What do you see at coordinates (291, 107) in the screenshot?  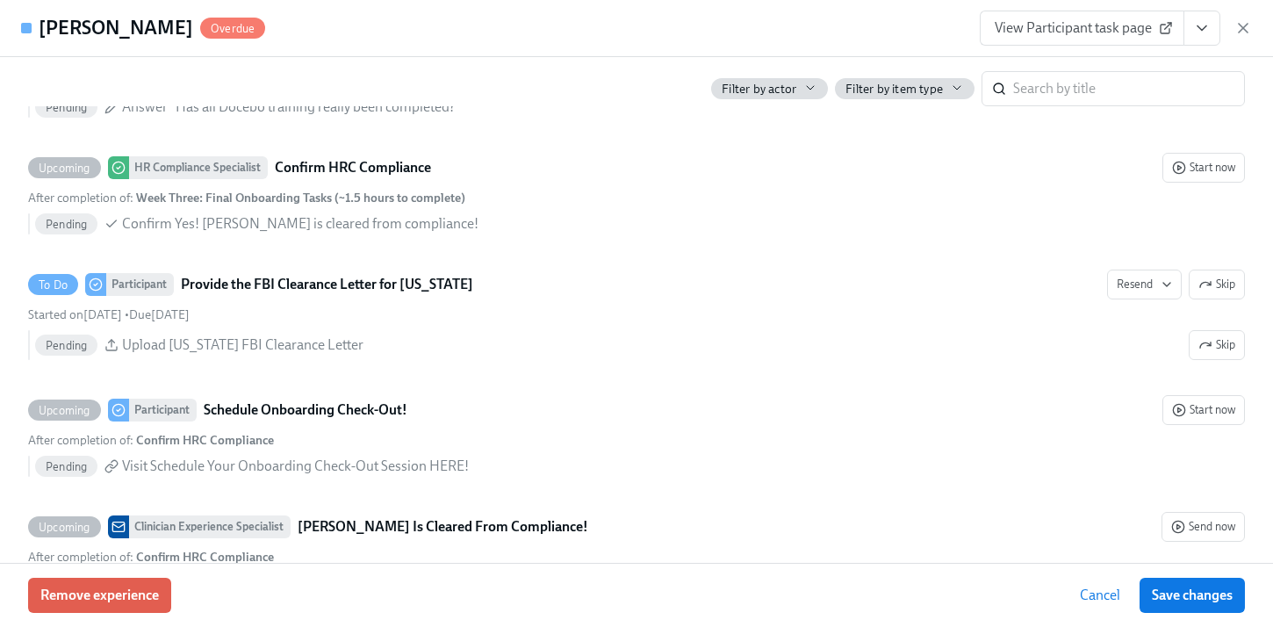 I see `span: Answer "Has all Docebo training really been completed?"` at bounding box center [291, 107].